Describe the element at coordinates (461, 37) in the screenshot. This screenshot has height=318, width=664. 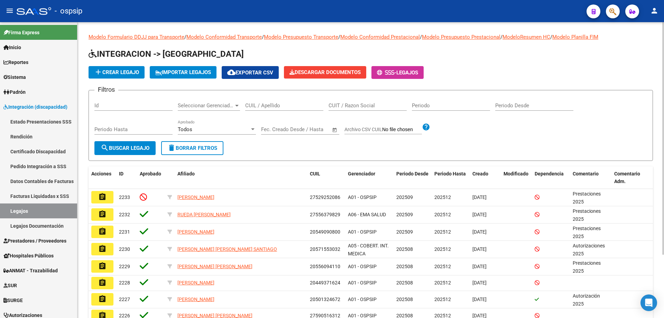
I see `a: Modelo Presupuesto Prestacional` at that location.